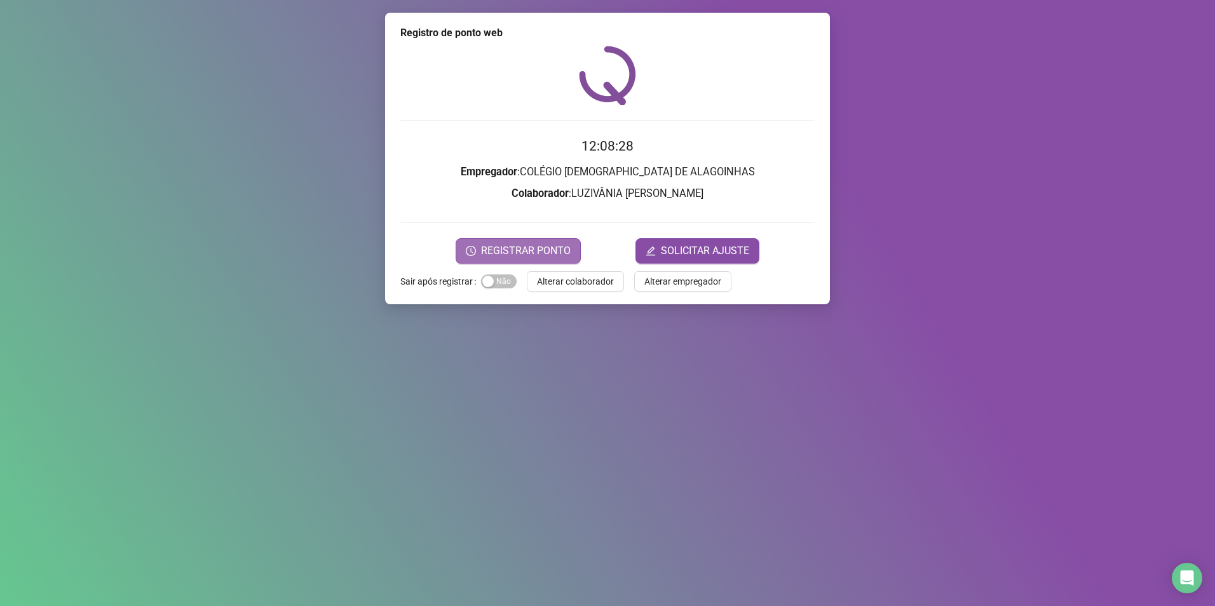 The height and width of the screenshot is (606, 1215). What do you see at coordinates (683, 282) in the screenshot?
I see `button: Alterar empregador` at bounding box center [683, 282].